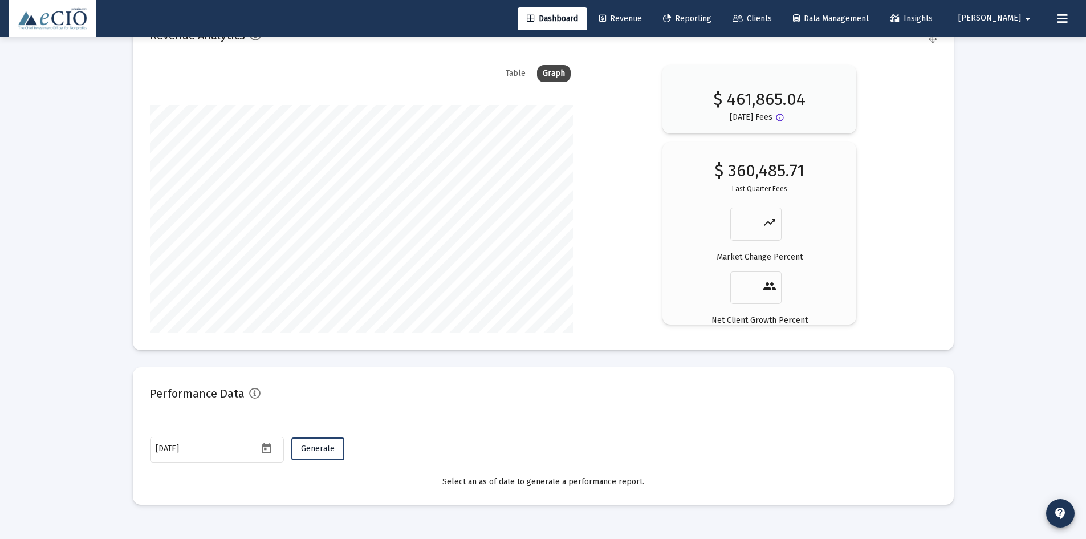  What do you see at coordinates (752, 18) in the screenshot?
I see `span: Clients` at bounding box center [752, 18].